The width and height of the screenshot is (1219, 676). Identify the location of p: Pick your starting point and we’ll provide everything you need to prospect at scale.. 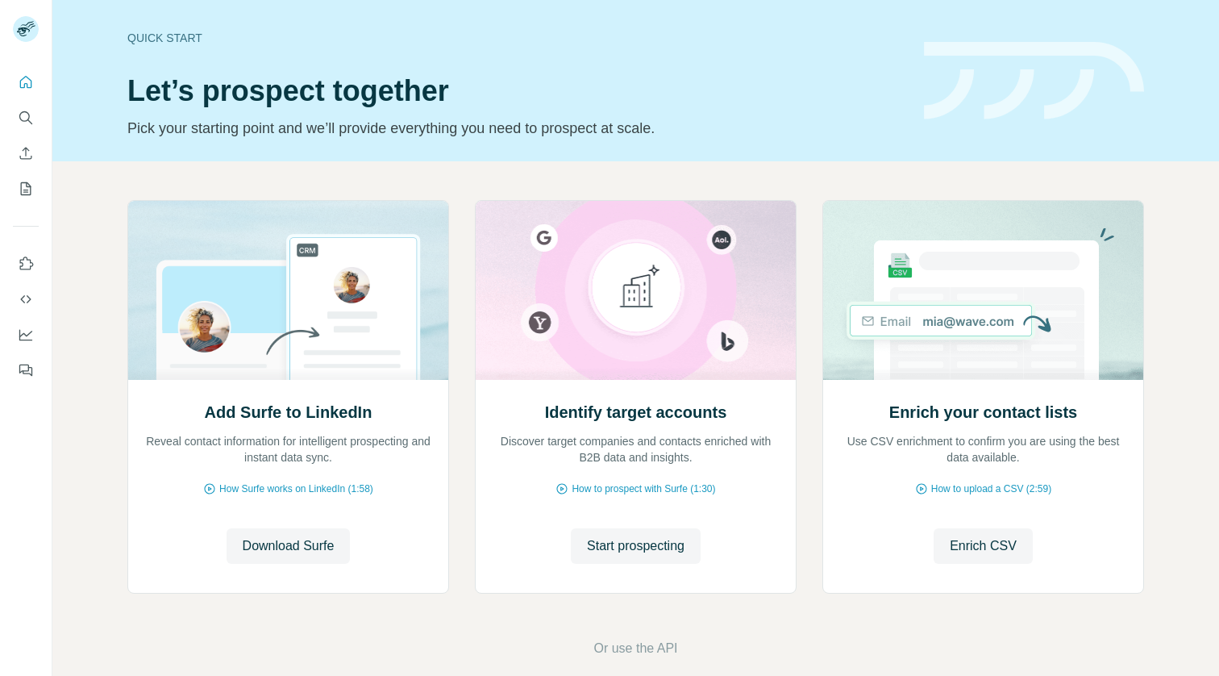
(516, 128).